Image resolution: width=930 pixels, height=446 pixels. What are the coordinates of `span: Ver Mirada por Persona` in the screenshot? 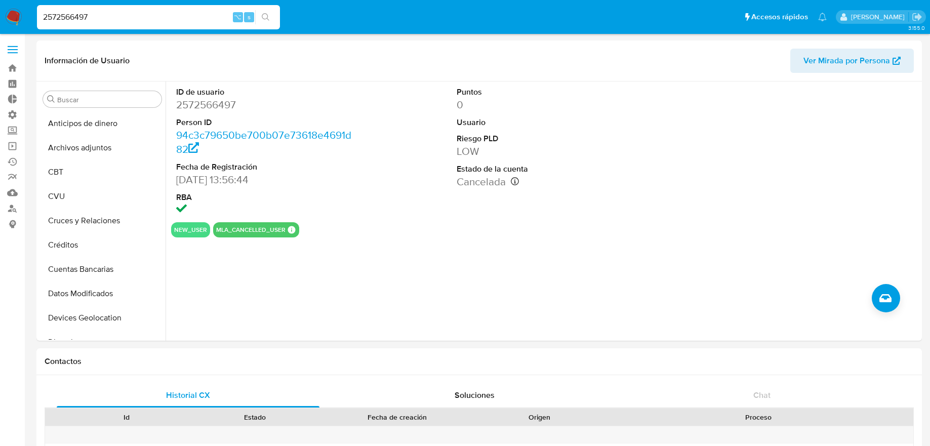 It's located at (846, 61).